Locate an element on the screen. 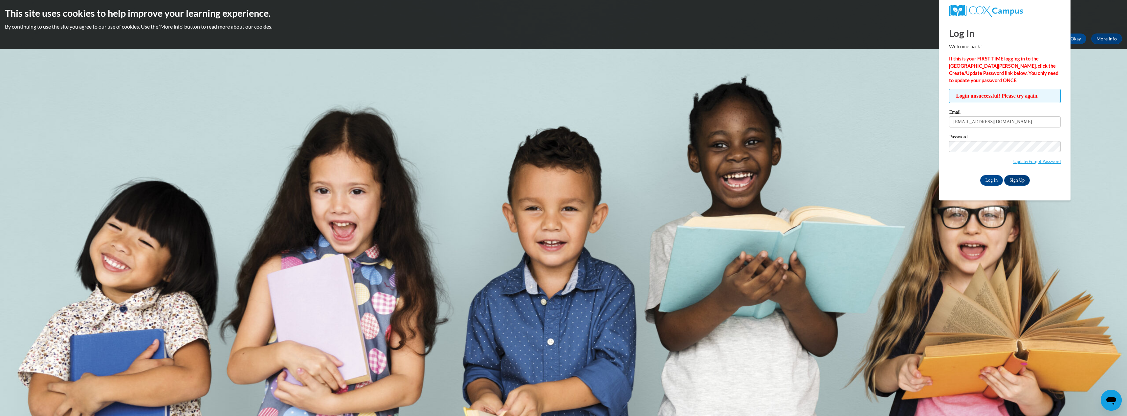 The image size is (1127, 416). h2: This site uses cookies to help improve your learning experience. is located at coordinates (564, 13).